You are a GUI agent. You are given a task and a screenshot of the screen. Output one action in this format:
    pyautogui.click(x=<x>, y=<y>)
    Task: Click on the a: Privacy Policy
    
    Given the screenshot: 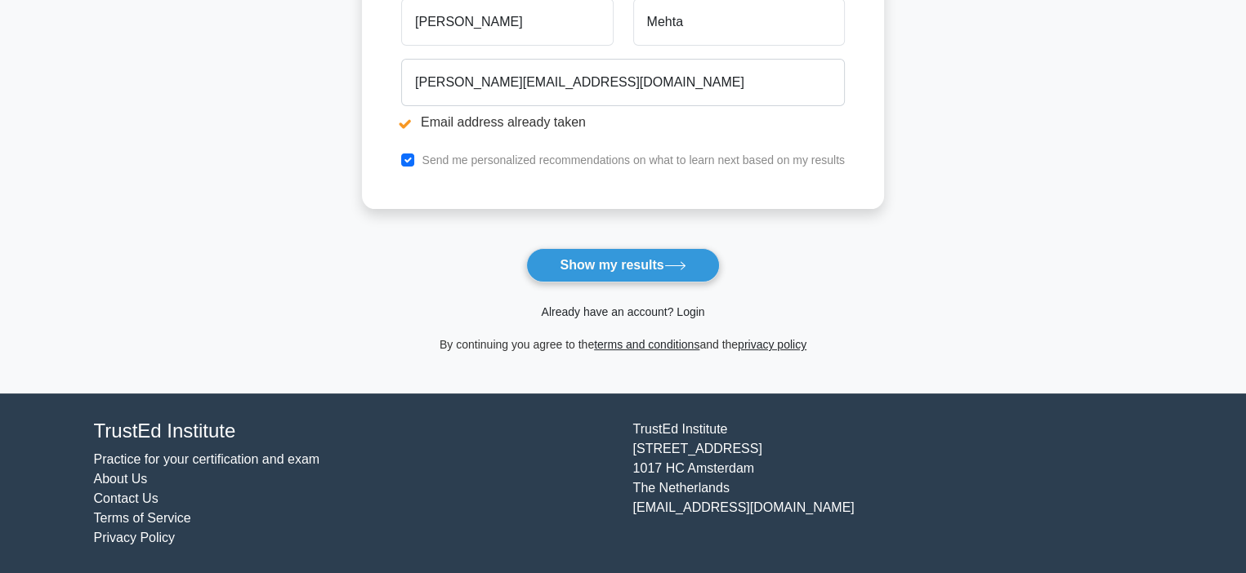 What is the action you would take?
    pyautogui.click(x=135, y=537)
    